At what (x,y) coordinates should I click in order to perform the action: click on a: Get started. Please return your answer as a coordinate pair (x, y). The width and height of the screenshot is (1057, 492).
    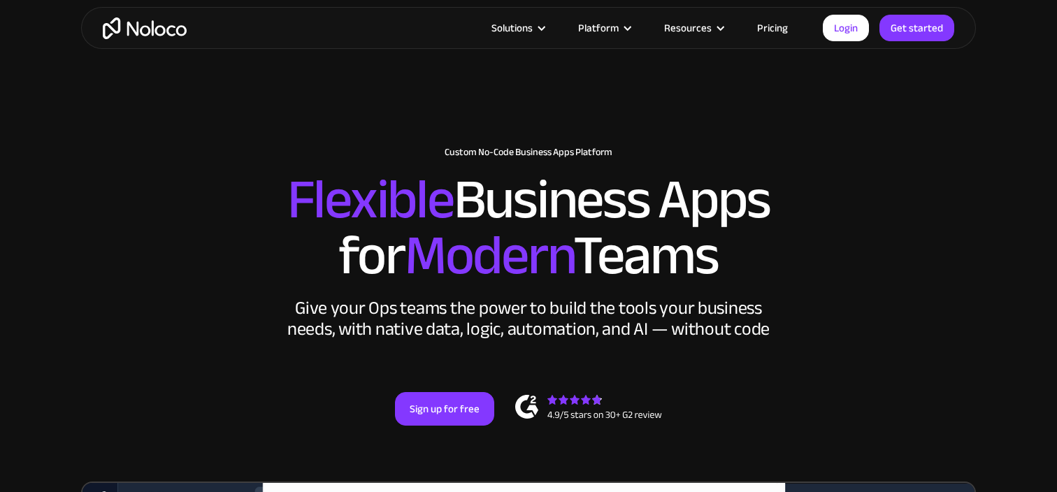
    Looking at the image, I should click on (916, 28).